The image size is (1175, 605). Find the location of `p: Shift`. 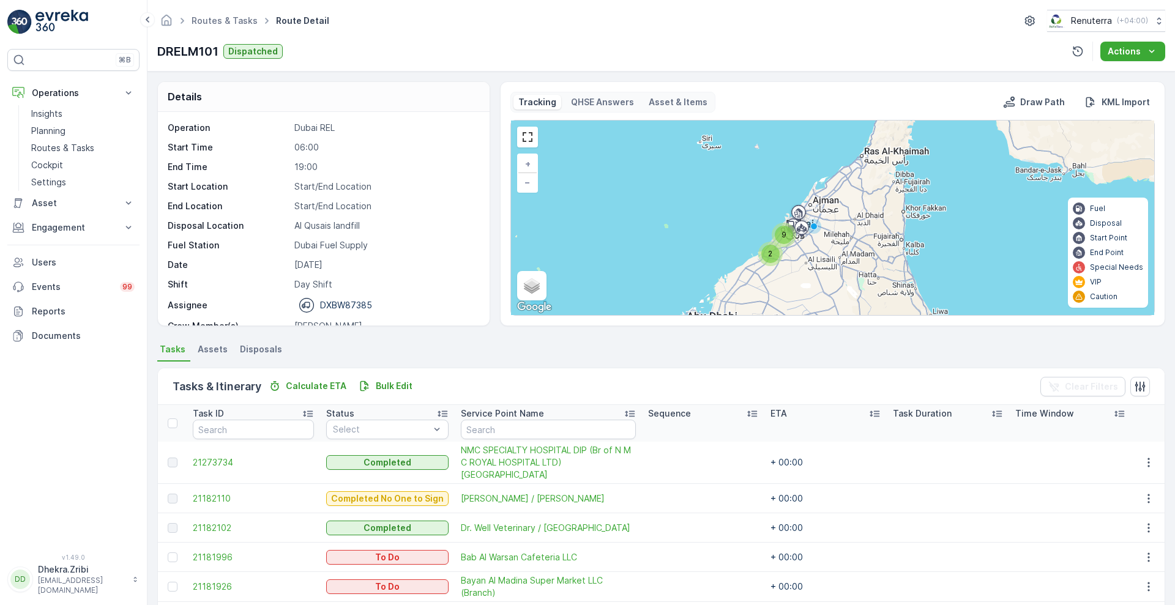

p: Shift is located at coordinates (228, 285).